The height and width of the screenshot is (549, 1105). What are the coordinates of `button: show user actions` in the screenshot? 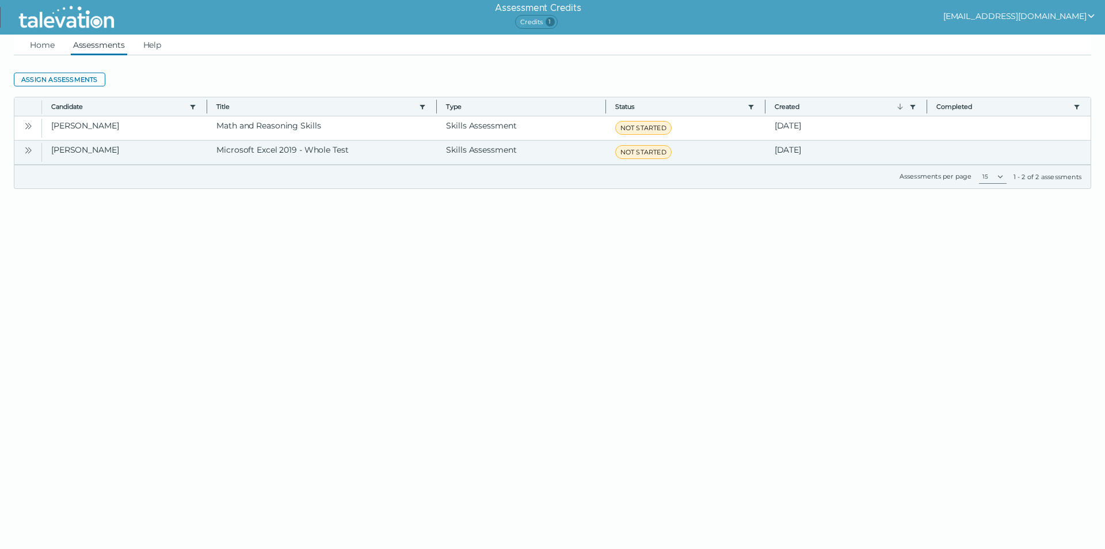 It's located at (1019, 16).